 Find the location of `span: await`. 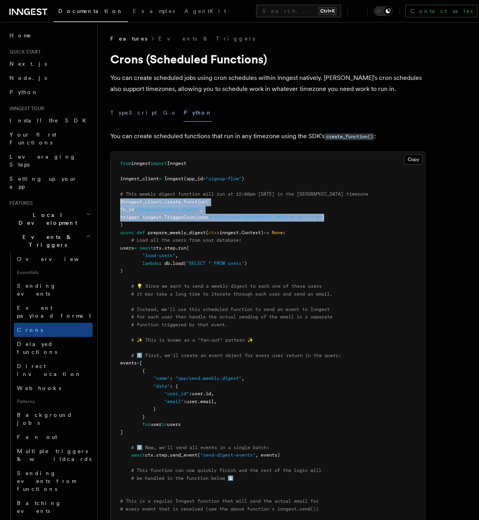

span: await is located at coordinates (146, 248).